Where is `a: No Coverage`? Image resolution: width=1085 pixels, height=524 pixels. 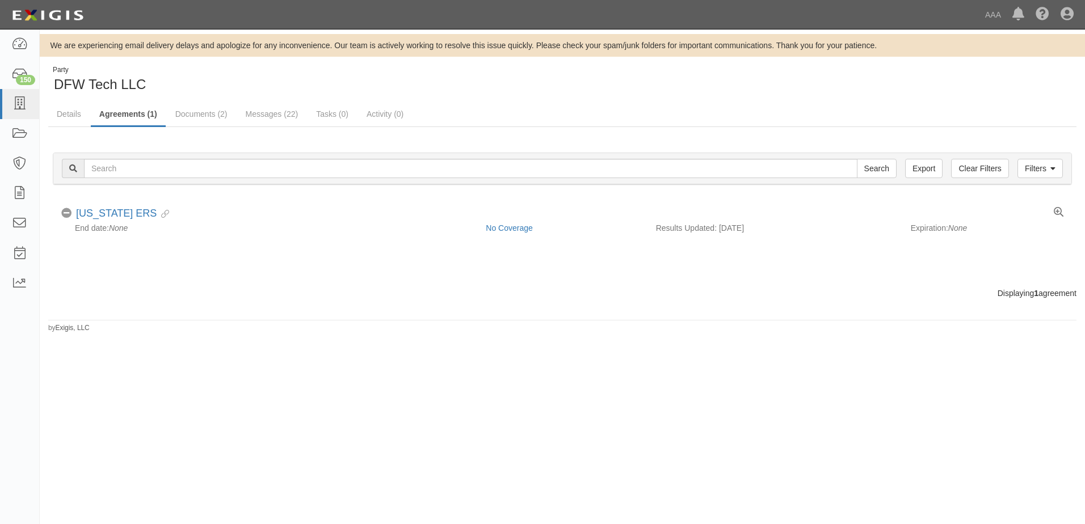
a: No Coverage is located at coordinates (509, 228).